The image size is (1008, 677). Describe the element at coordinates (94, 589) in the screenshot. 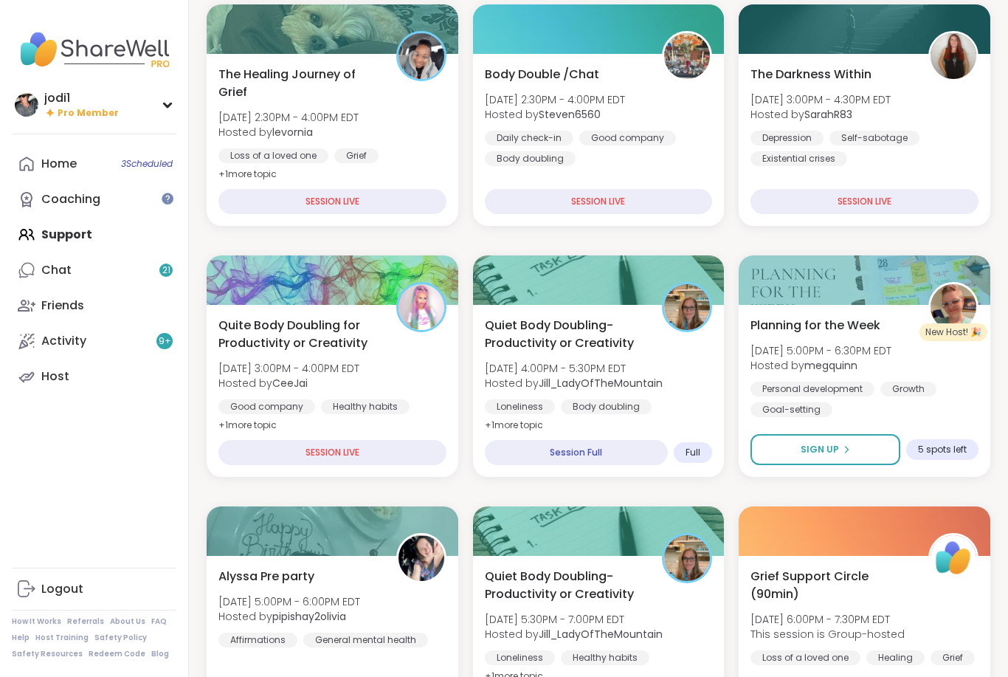

I see `a: Logout` at that location.